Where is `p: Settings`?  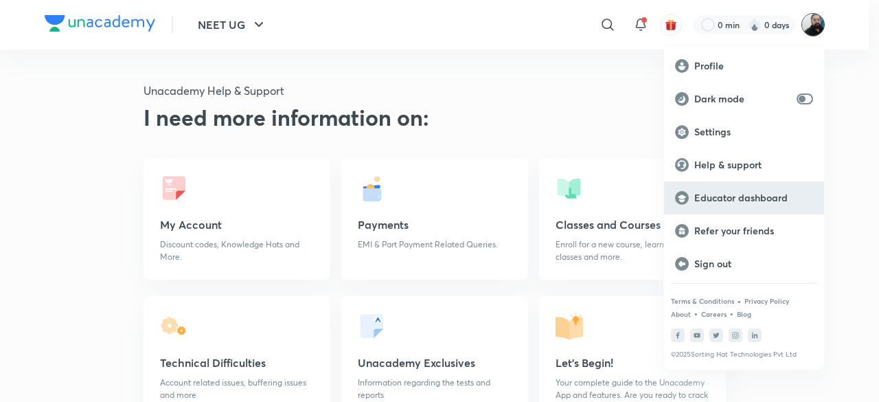 p: Settings is located at coordinates (754, 132).